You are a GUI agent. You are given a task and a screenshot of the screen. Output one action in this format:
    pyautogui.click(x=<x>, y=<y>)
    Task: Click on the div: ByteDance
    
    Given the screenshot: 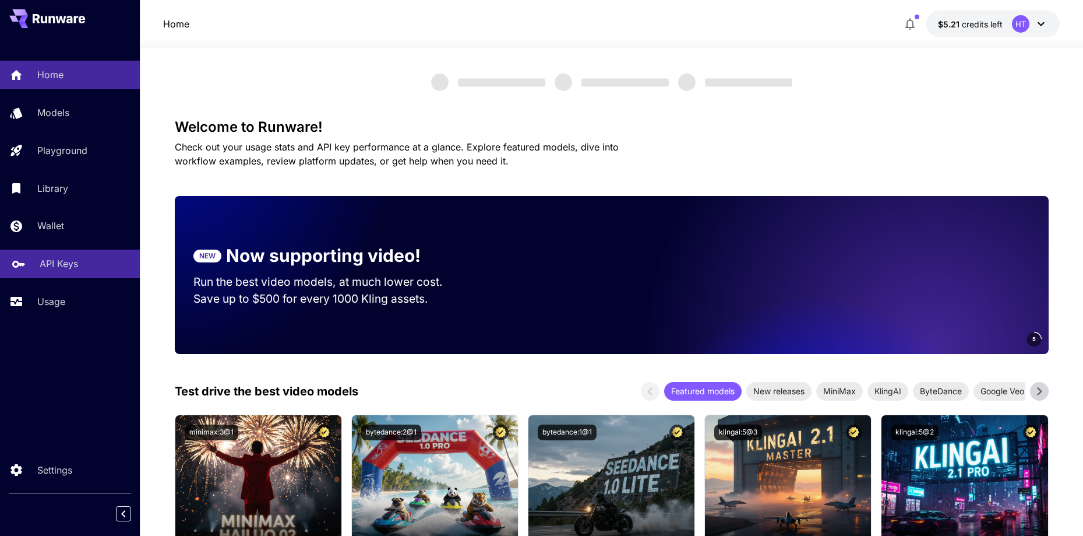 What is the action you would take?
    pyautogui.click(x=941, y=391)
    